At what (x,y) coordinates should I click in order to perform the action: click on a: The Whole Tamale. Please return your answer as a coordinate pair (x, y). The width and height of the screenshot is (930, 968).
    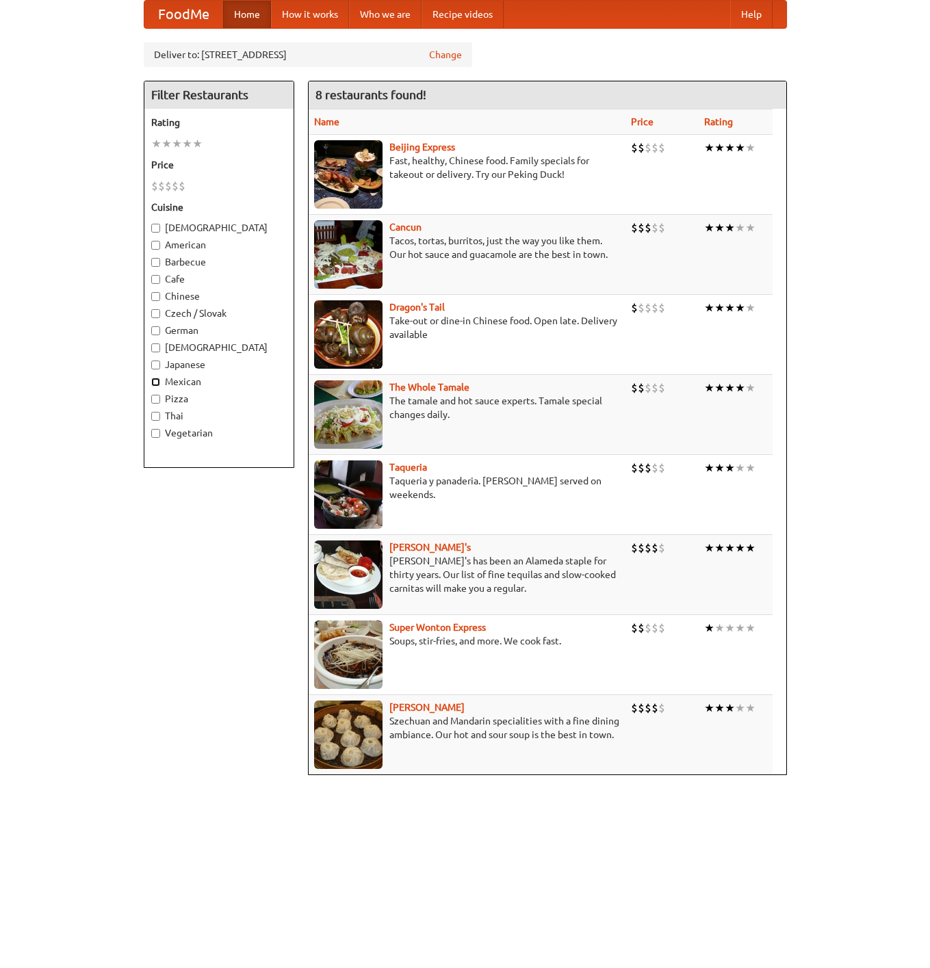
    Looking at the image, I should click on (429, 387).